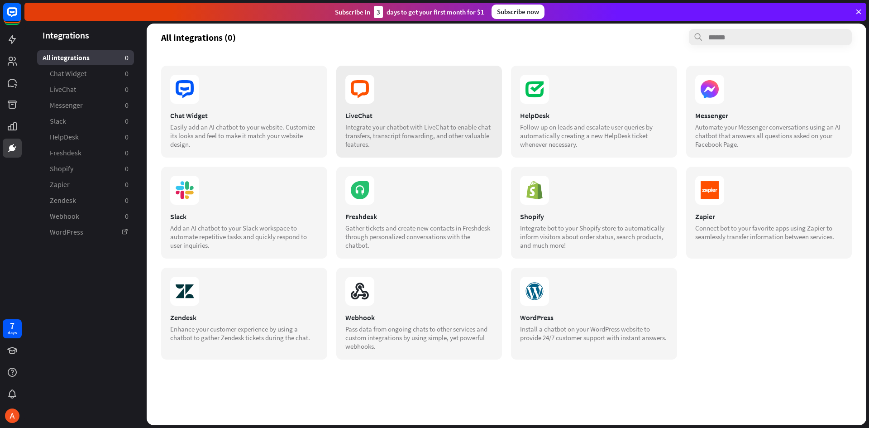 The height and width of the screenshot is (428, 869). I want to click on div: days, so click(12, 333).